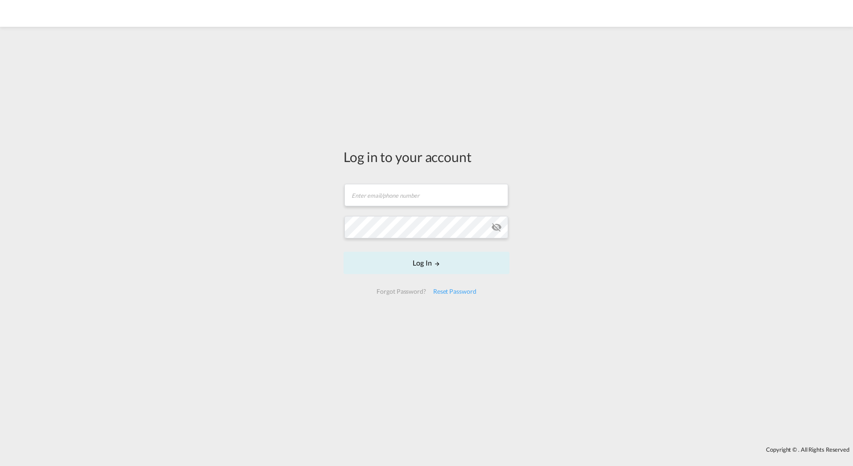  What do you see at coordinates (426, 263) in the screenshot?
I see `button: LOGIN` at bounding box center [426, 263].